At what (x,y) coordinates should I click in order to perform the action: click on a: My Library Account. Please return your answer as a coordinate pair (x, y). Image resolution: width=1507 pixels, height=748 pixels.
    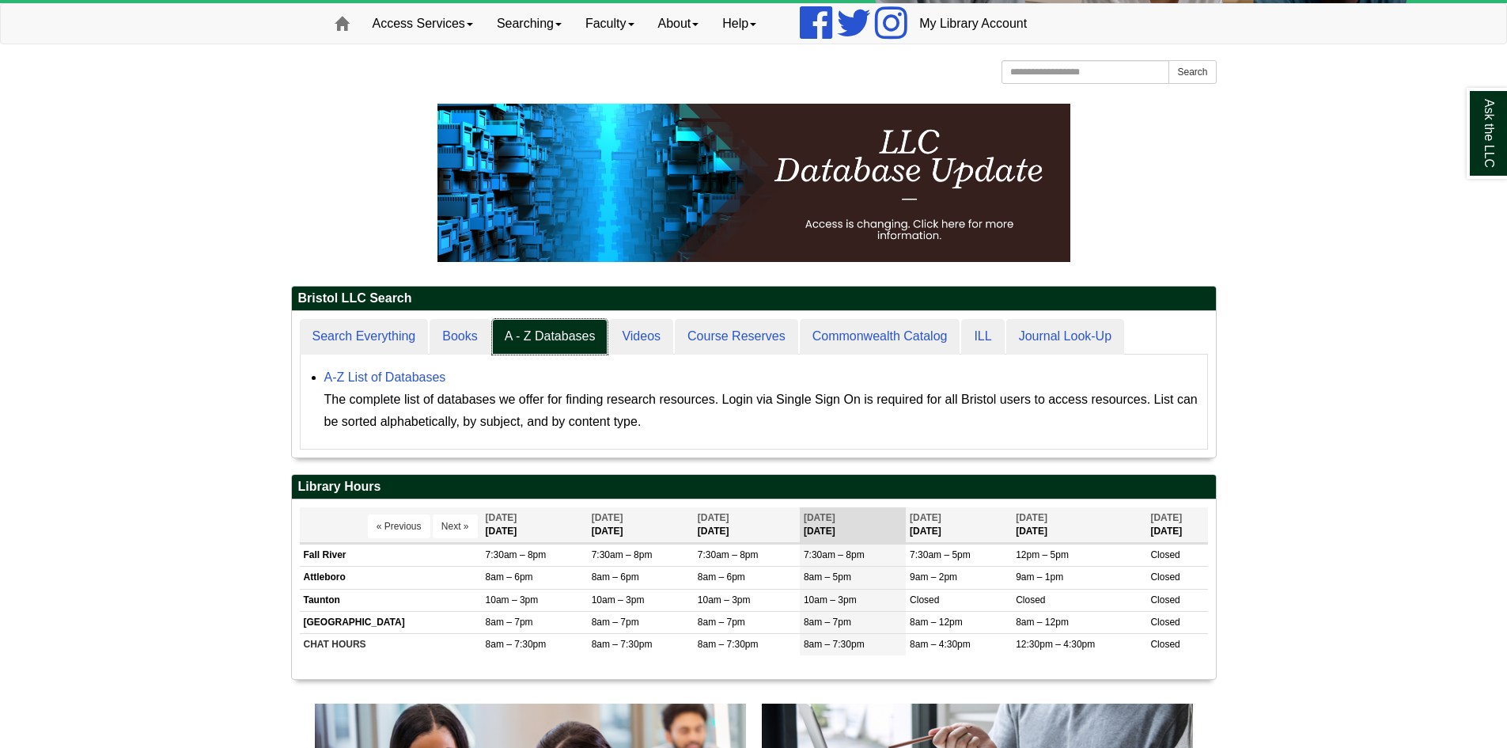
    Looking at the image, I should click on (973, 24).